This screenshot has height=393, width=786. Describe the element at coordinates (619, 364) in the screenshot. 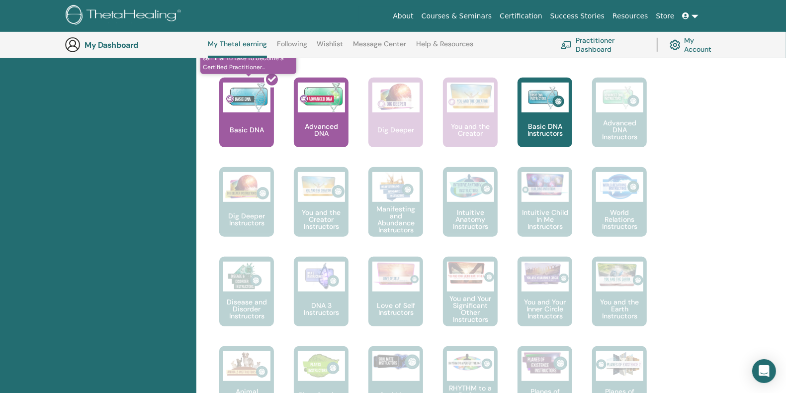

I see `img: Planes of Existence 2 Instructors` at that location.